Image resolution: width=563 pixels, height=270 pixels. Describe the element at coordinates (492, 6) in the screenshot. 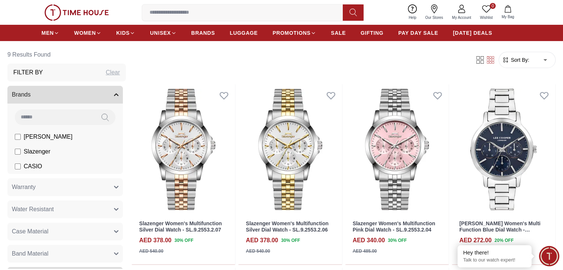

I see `span: 0` at that location.